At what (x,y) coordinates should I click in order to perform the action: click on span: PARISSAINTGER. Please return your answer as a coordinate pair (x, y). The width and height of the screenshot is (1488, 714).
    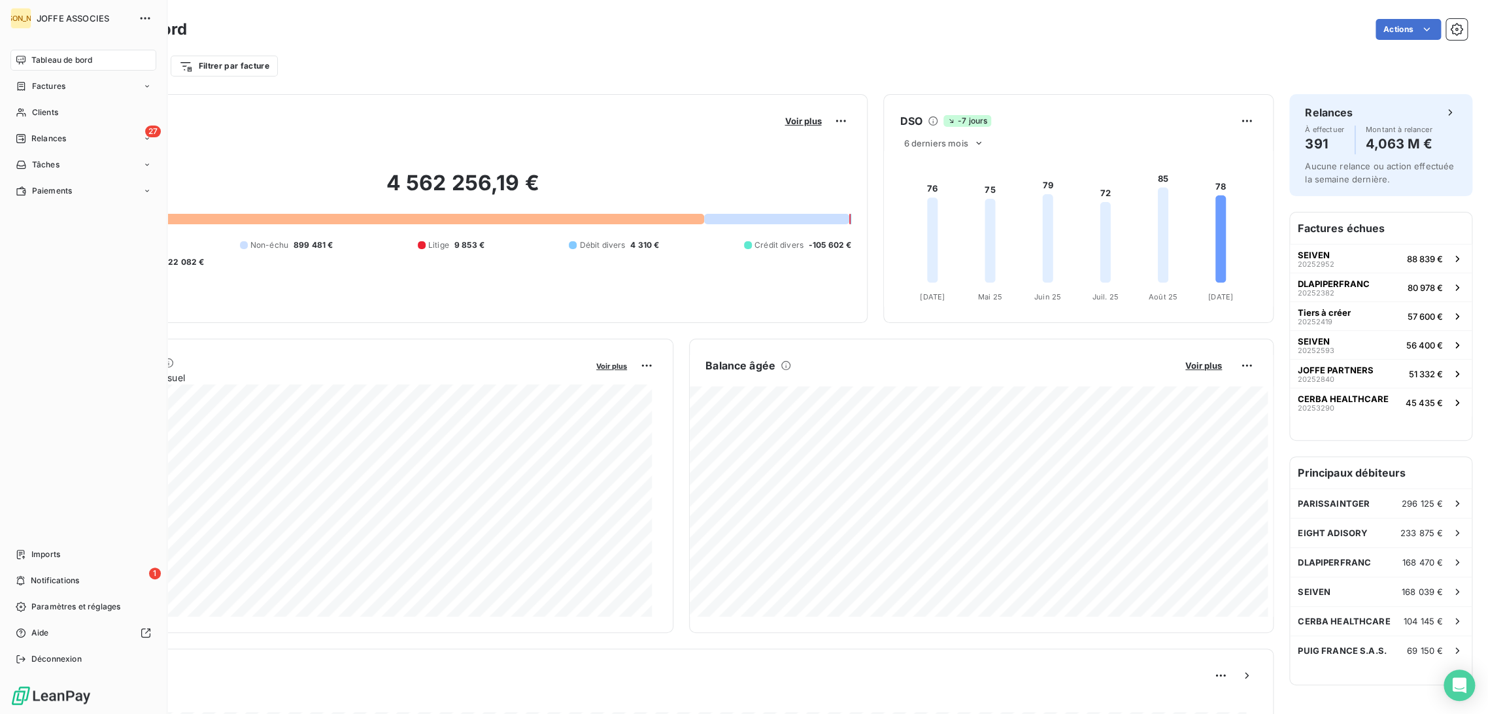
    Looking at the image, I should click on (1334, 503).